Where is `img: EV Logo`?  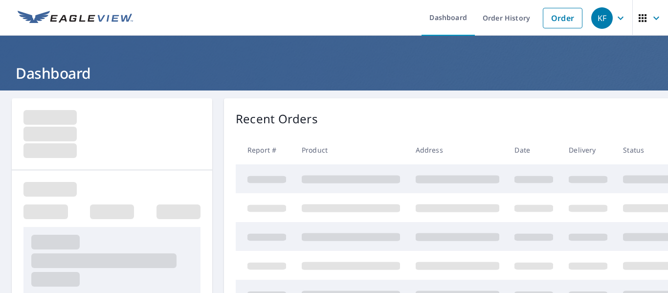 img: EV Logo is located at coordinates (75, 18).